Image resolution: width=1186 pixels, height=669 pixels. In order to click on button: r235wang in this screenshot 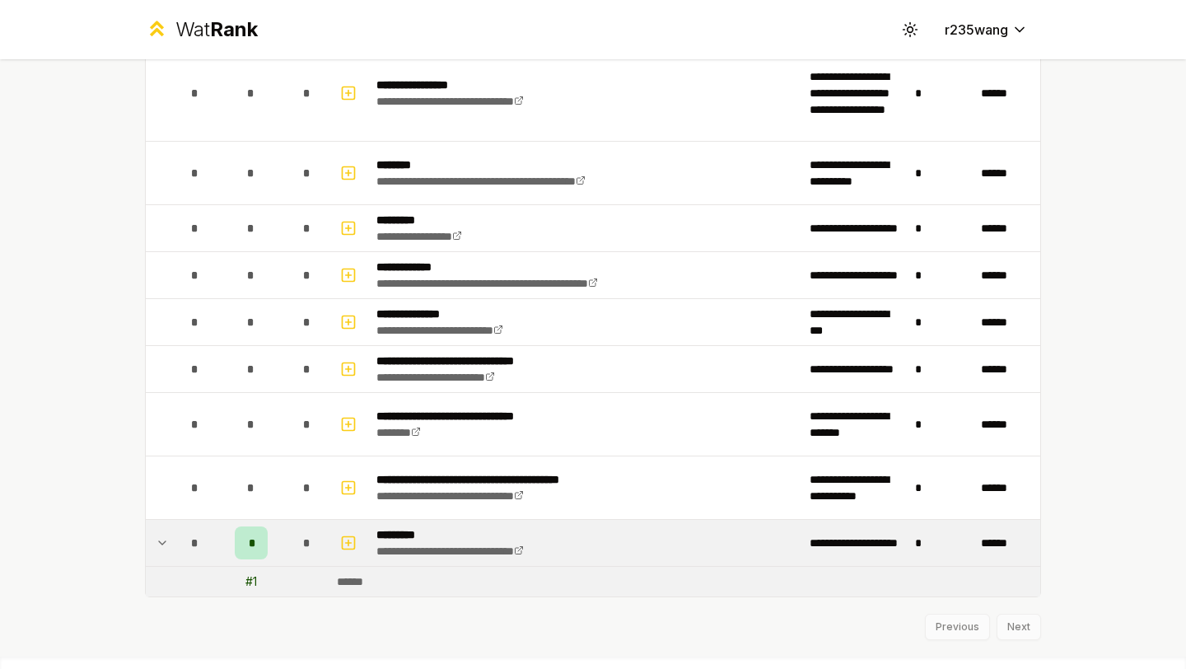, I will do `click(986, 30)`.